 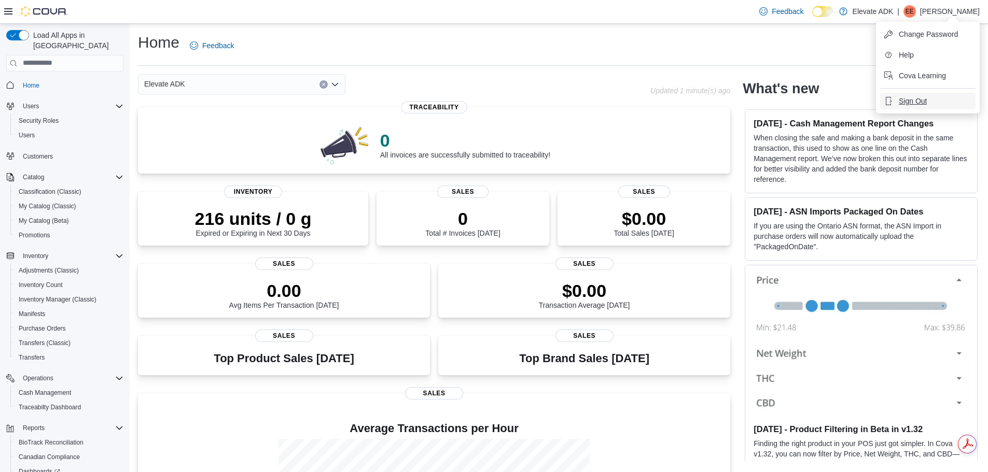 I want to click on button: Inventory Count, so click(x=69, y=285).